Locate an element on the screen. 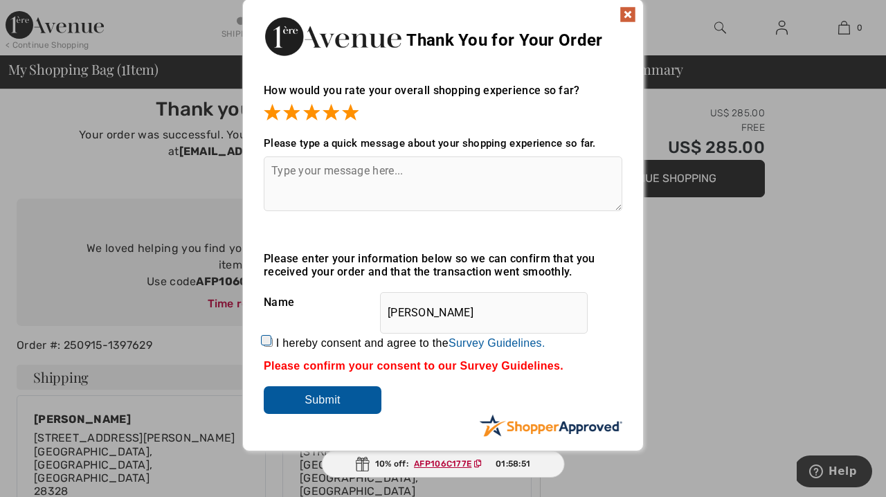  div: Name is located at coordinates (443, 303).